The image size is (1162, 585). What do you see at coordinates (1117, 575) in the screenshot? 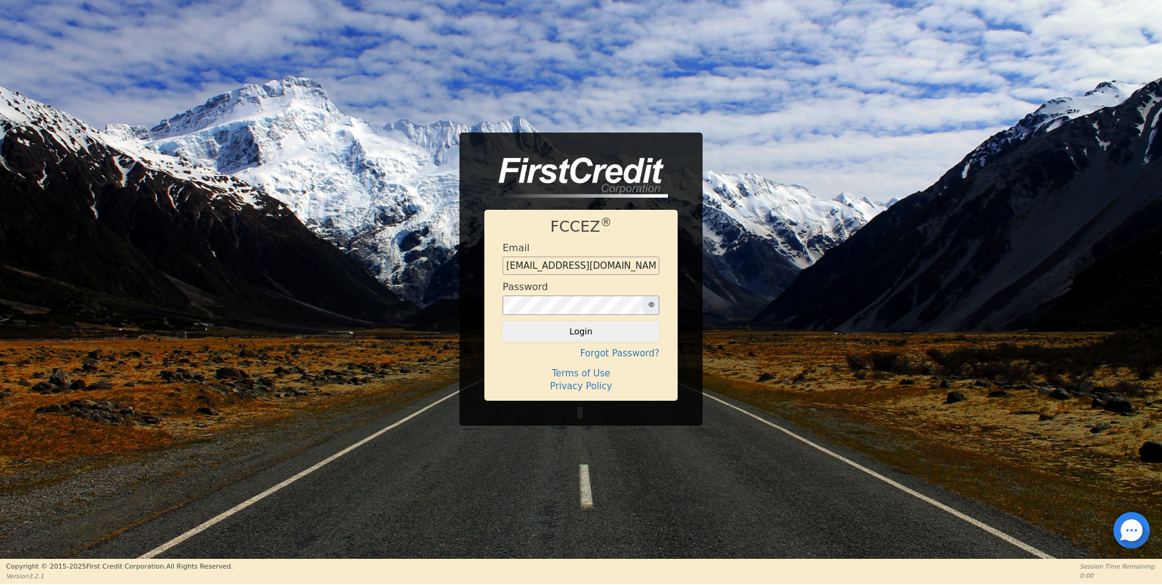
I see `p: 0:00` at bounding box center [1117, 575].